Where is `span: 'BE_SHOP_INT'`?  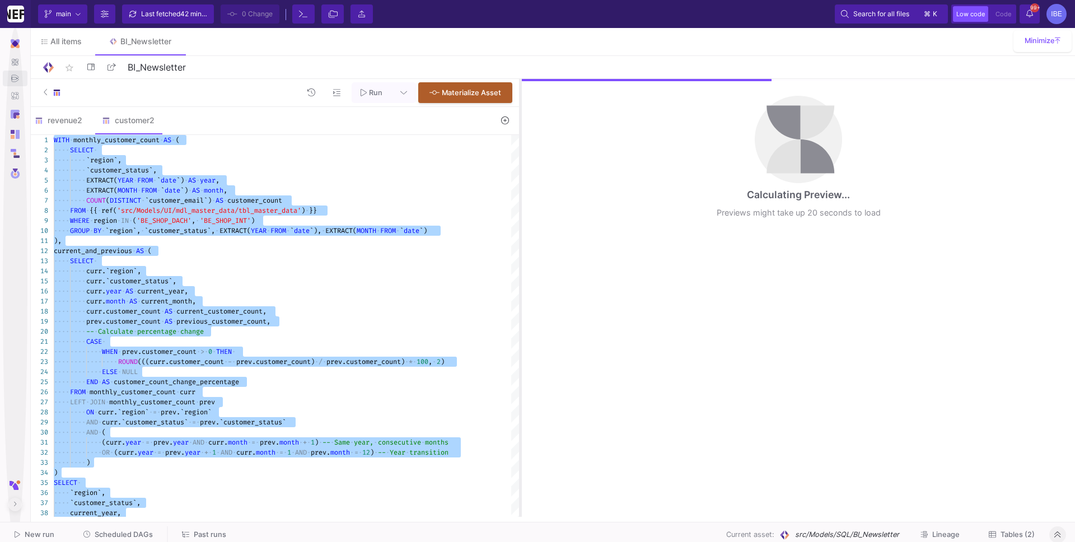
span: 'BE_SHOP_INT' is located at coordinates (225, 221).